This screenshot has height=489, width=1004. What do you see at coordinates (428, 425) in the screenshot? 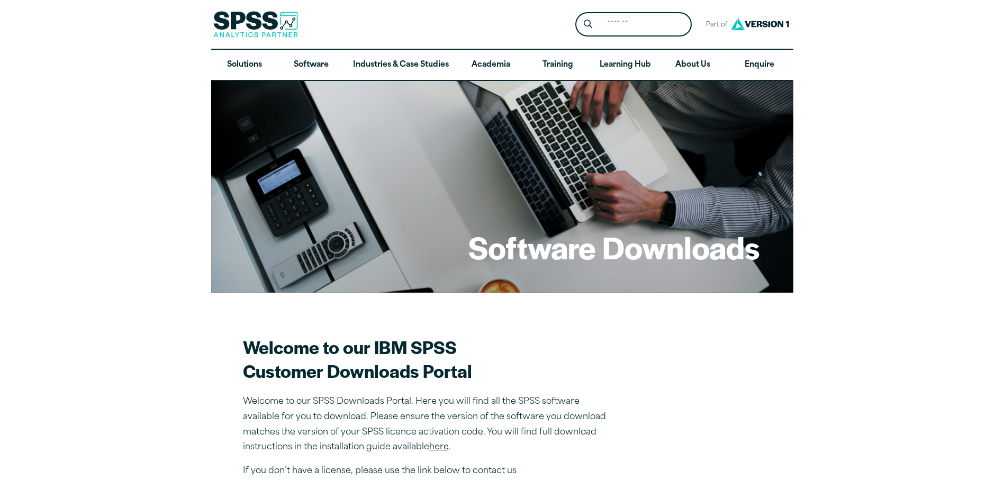
I see `p: Welcome to our SPSS Downloads Portal. Here you will find all the SPSS software available for you ...` at bounding box center [428, 425].